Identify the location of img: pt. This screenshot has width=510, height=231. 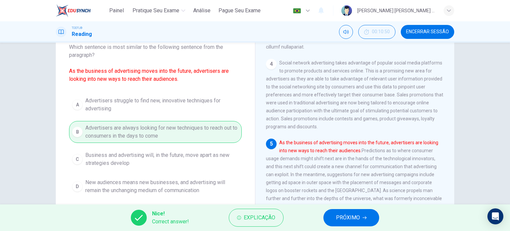
(297, 11).